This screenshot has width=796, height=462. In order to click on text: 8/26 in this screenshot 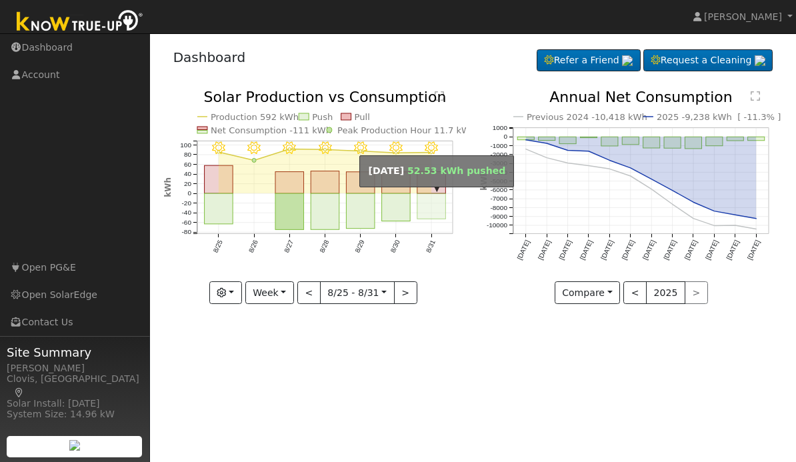, I will do `click(253, 246)`.